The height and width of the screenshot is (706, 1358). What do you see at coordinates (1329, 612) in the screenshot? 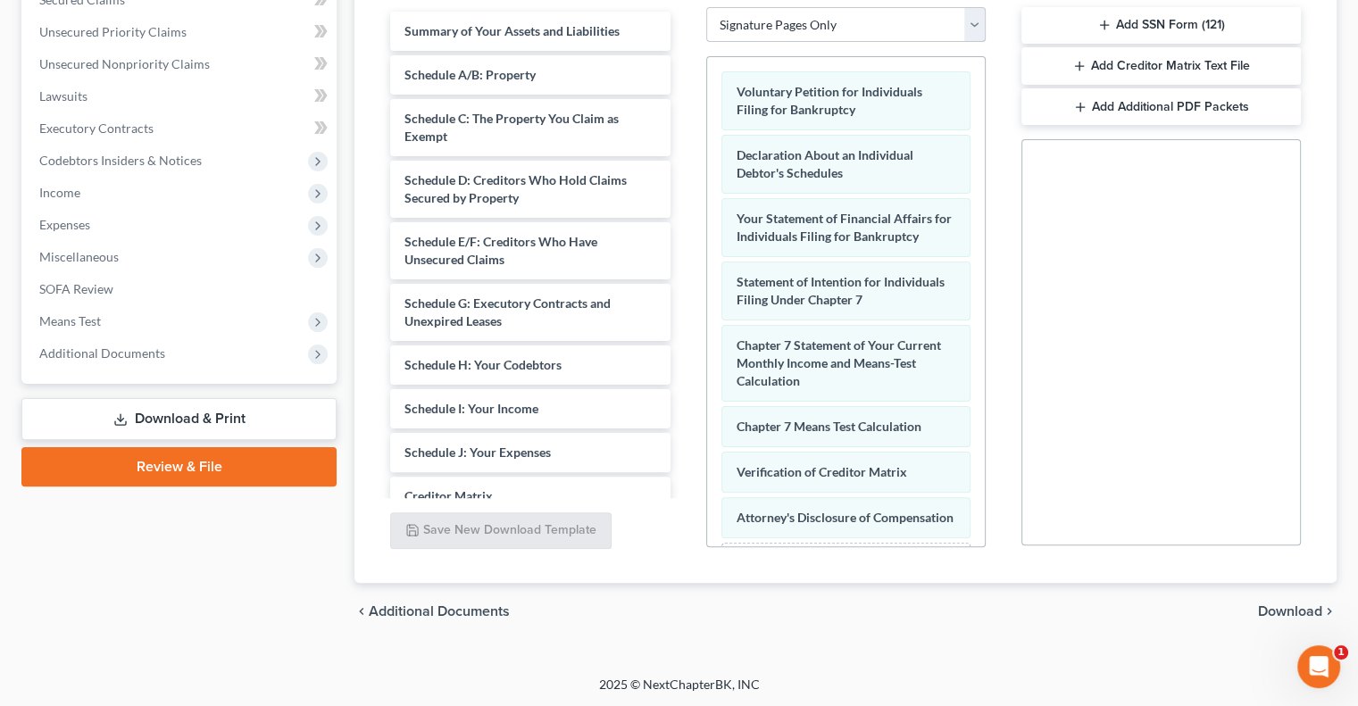
I see `i: chevron_right` at bounding box center [1329, 612].